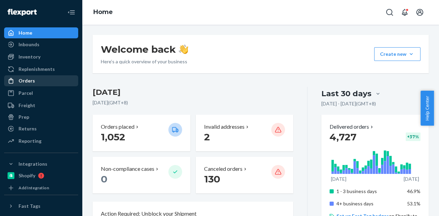 The width and height of the screenshot is (439, 216). Describe the element at coordinates (41, 176) in the screenshot. I see `a: Shopify` at that location.